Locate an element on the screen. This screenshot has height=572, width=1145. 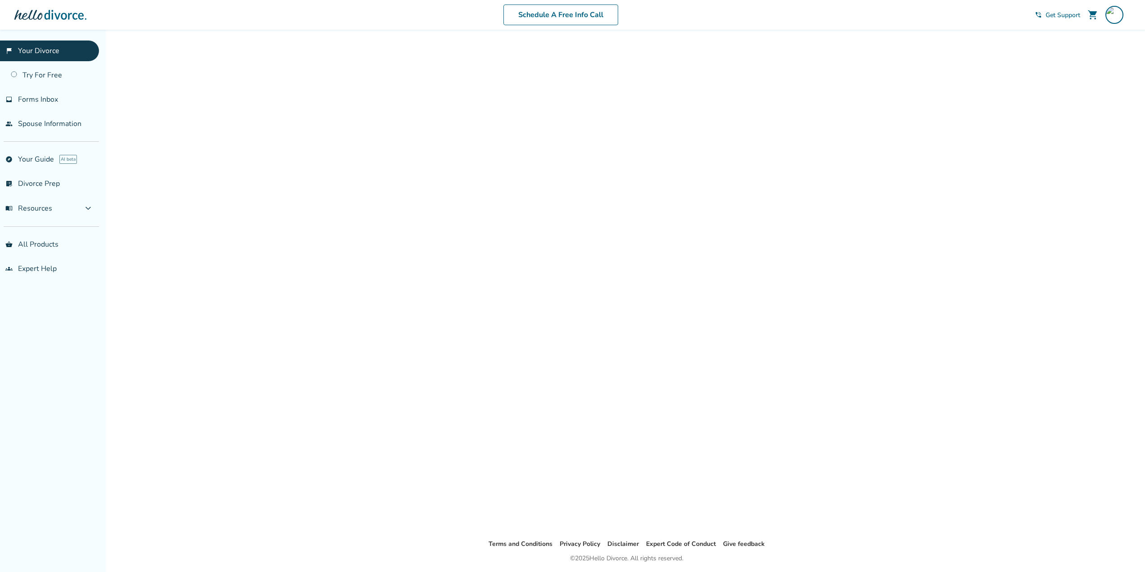
span: shopping_basket is located at coordinates (9, 244).